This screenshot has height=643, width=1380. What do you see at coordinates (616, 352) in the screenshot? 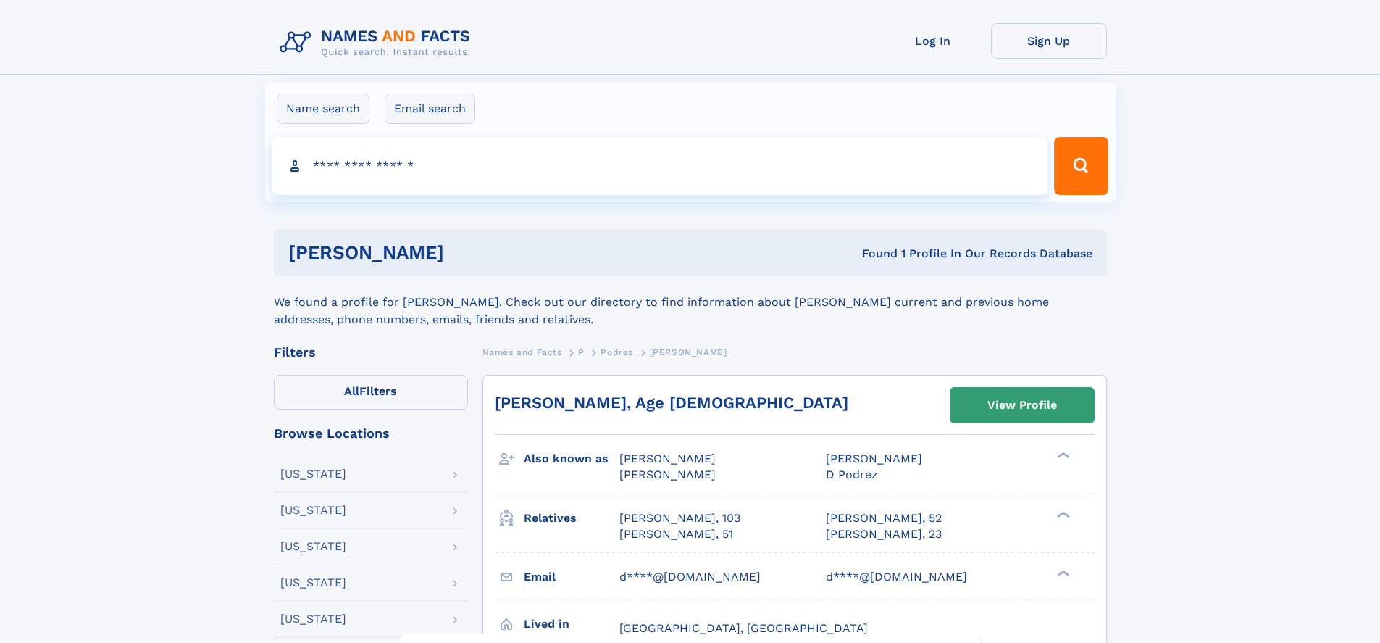
I see `span: Podrez` at bounding box center [616, 352].